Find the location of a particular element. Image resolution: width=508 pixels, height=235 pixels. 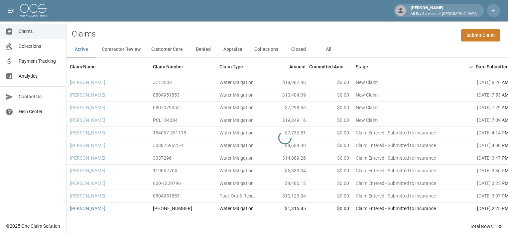

button: Customer Care is located at coordinates (167, 50).